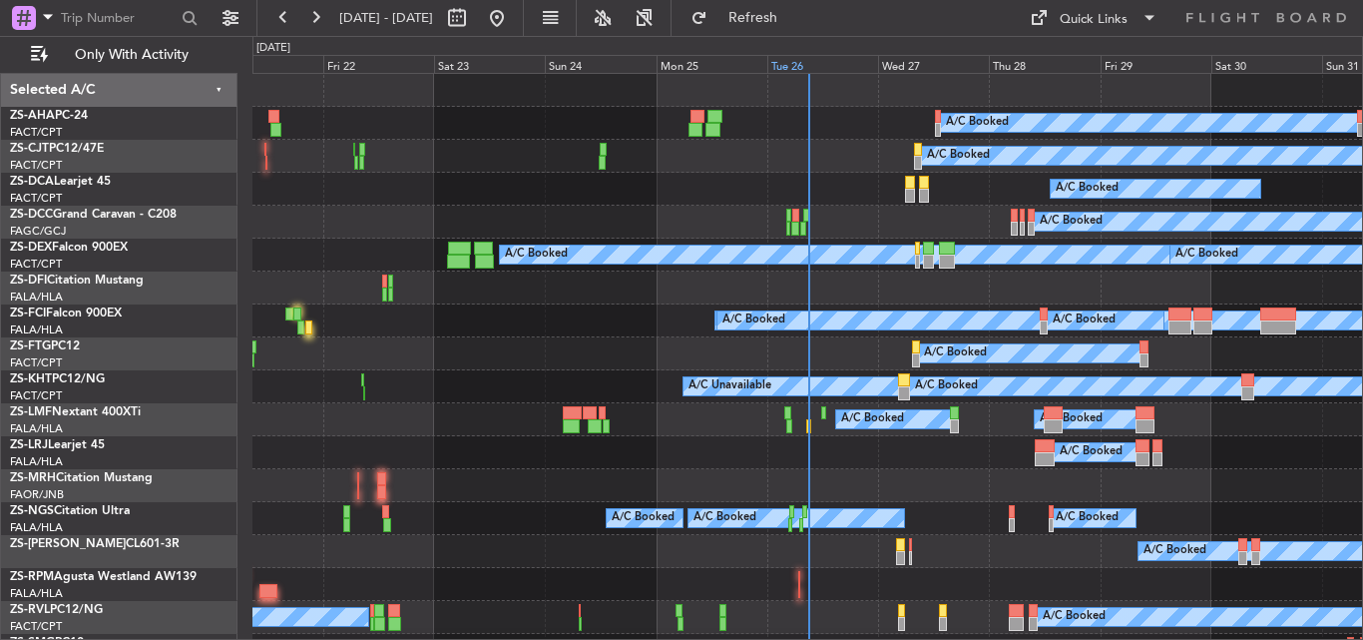  What do you see at coordinates (37, 494) in the screenshot?
I see `a: FAOR/JNB` at bounding box center [37, 494].